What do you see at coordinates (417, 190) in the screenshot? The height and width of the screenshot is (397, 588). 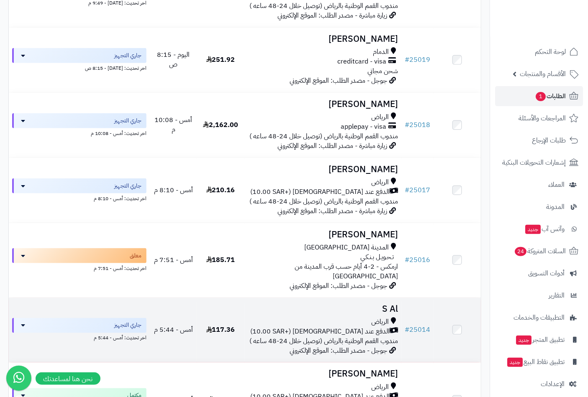 I see `a: #25017` at bounding box center [417, 190].